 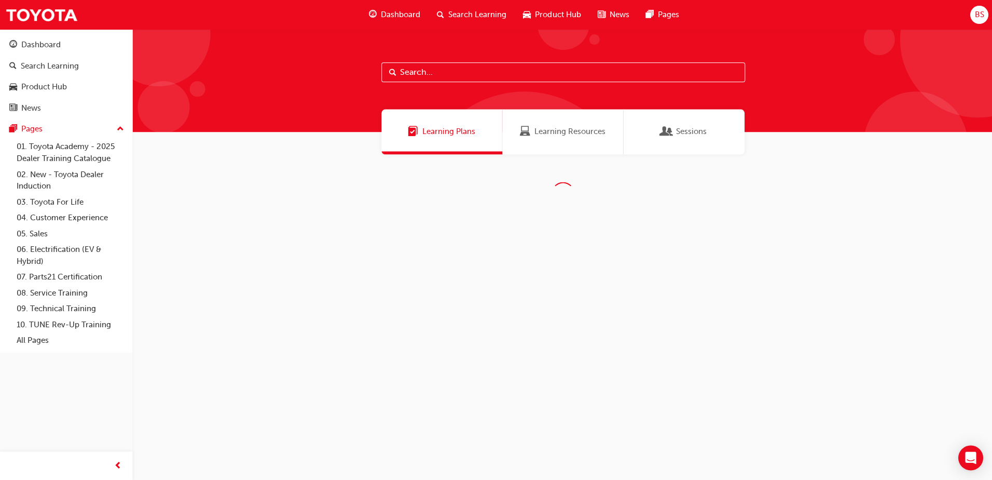 I want to click on a: 05. Sales, so click(x=70, y=233).